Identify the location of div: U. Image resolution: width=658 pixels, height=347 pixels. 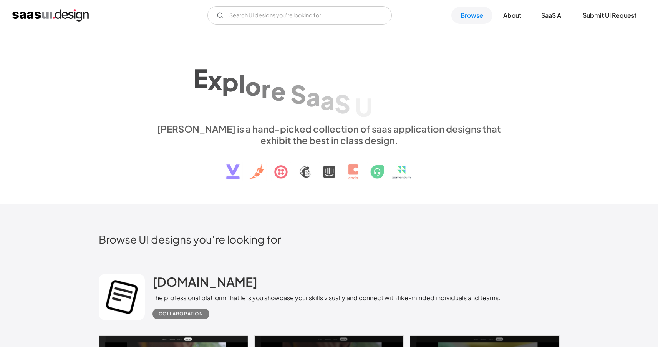
(364, 107).